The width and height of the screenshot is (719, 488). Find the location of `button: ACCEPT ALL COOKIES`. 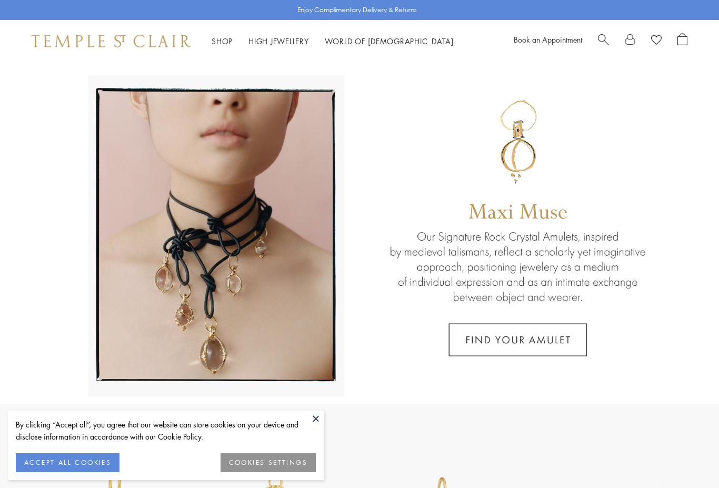

button: ACCEPT ALL COOKIES is located at coordinates (67, 463).